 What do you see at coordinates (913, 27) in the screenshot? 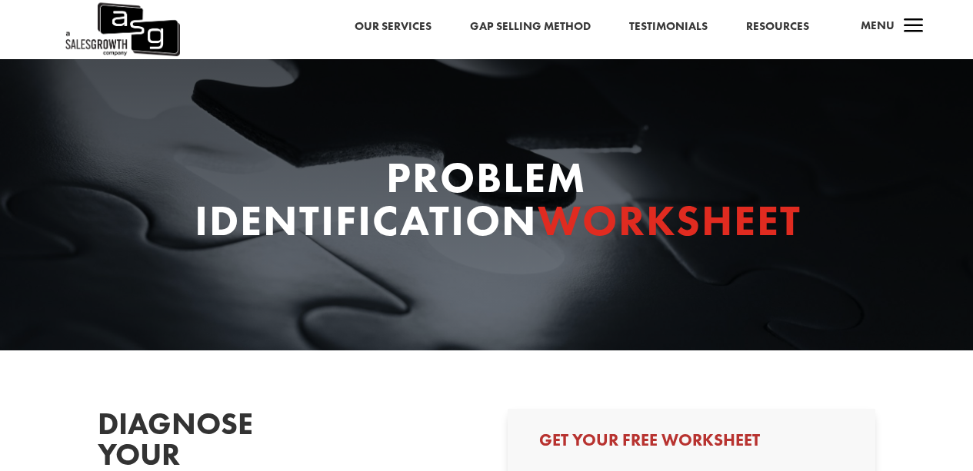
I see `span: a` at bounding box center [913, 27].